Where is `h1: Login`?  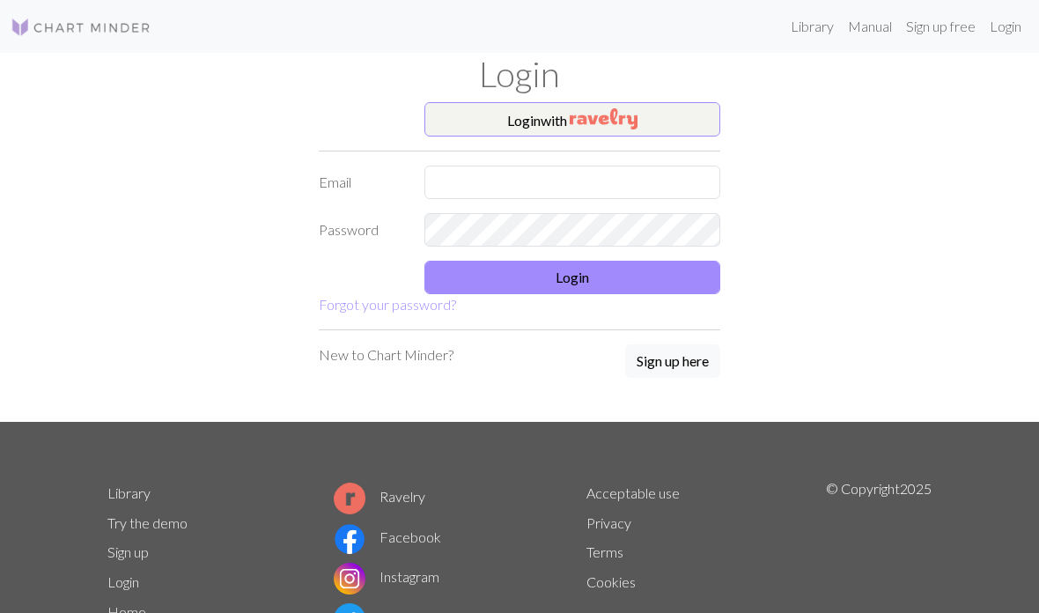 h1: Login is located at coordinates (519, 74).